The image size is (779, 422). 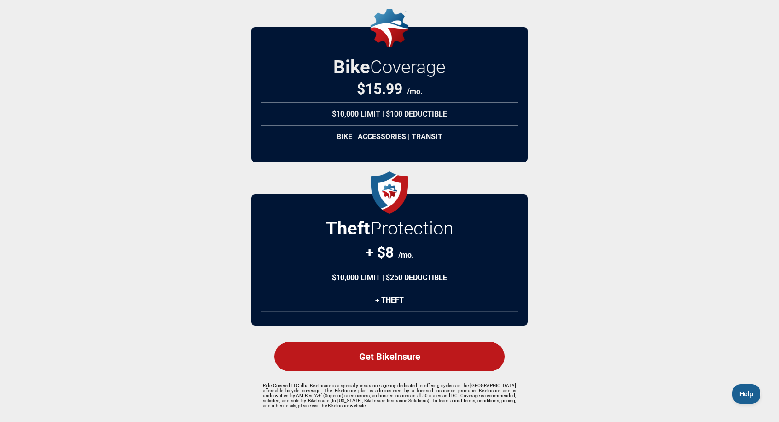 I want to click on div: Get BikeInsure, so click(x=390, y=357).